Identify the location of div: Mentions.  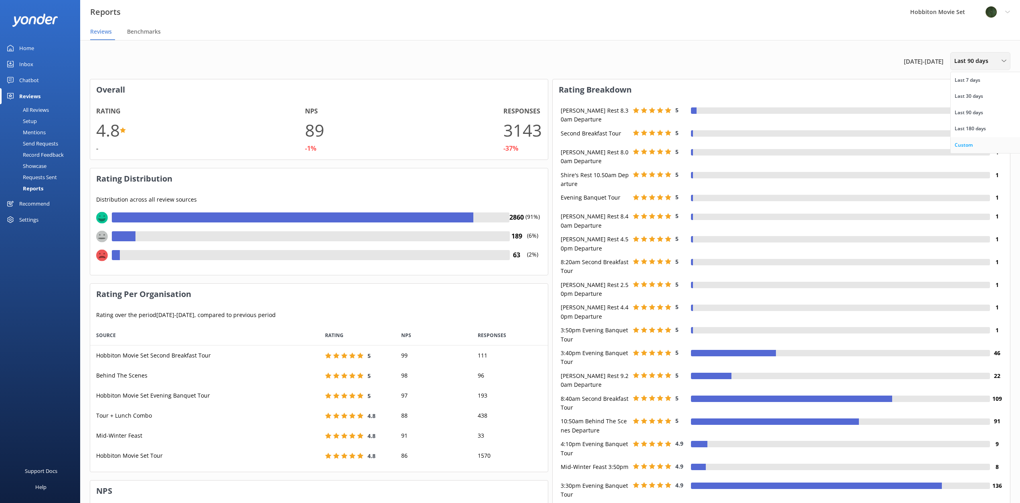
(25, 132).